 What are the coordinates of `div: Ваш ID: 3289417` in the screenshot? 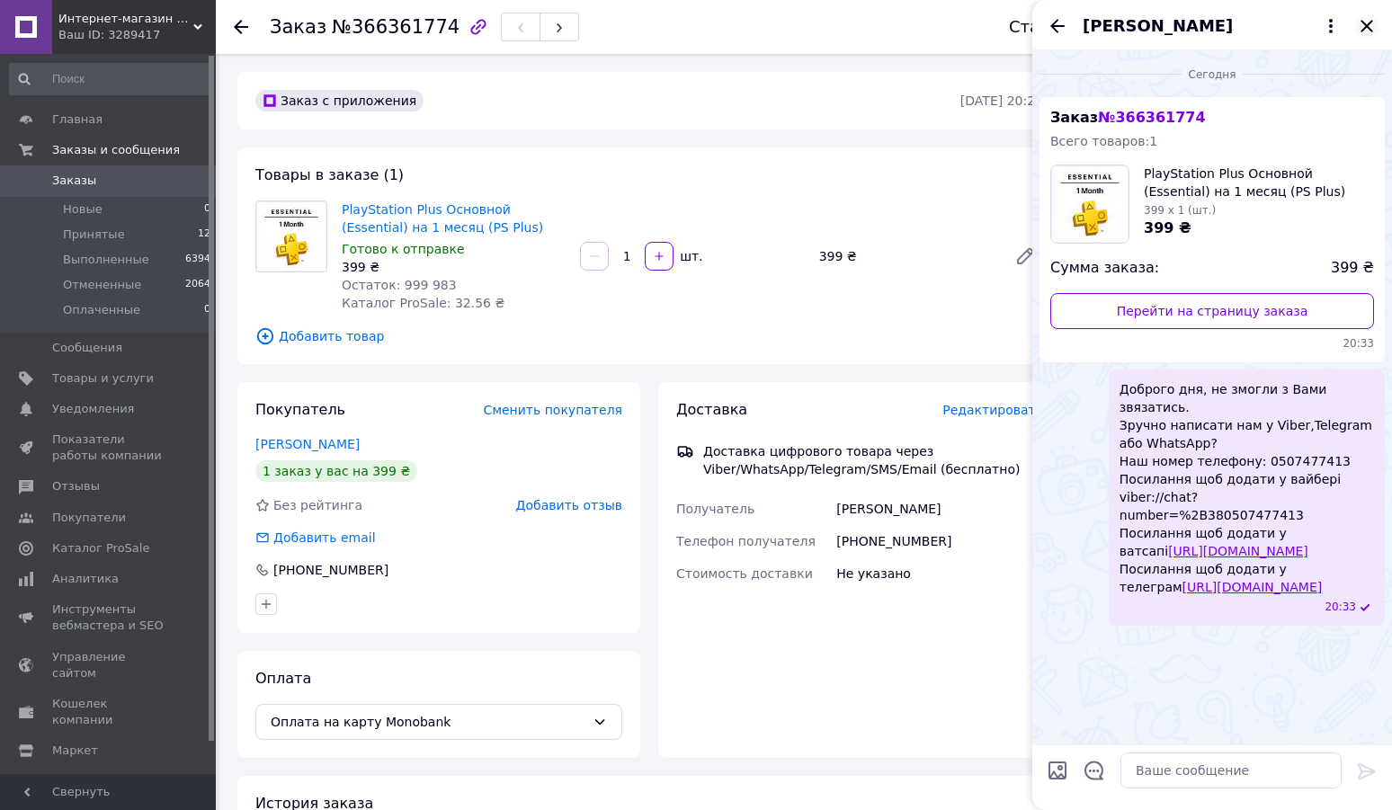 It's located at (137, 35).